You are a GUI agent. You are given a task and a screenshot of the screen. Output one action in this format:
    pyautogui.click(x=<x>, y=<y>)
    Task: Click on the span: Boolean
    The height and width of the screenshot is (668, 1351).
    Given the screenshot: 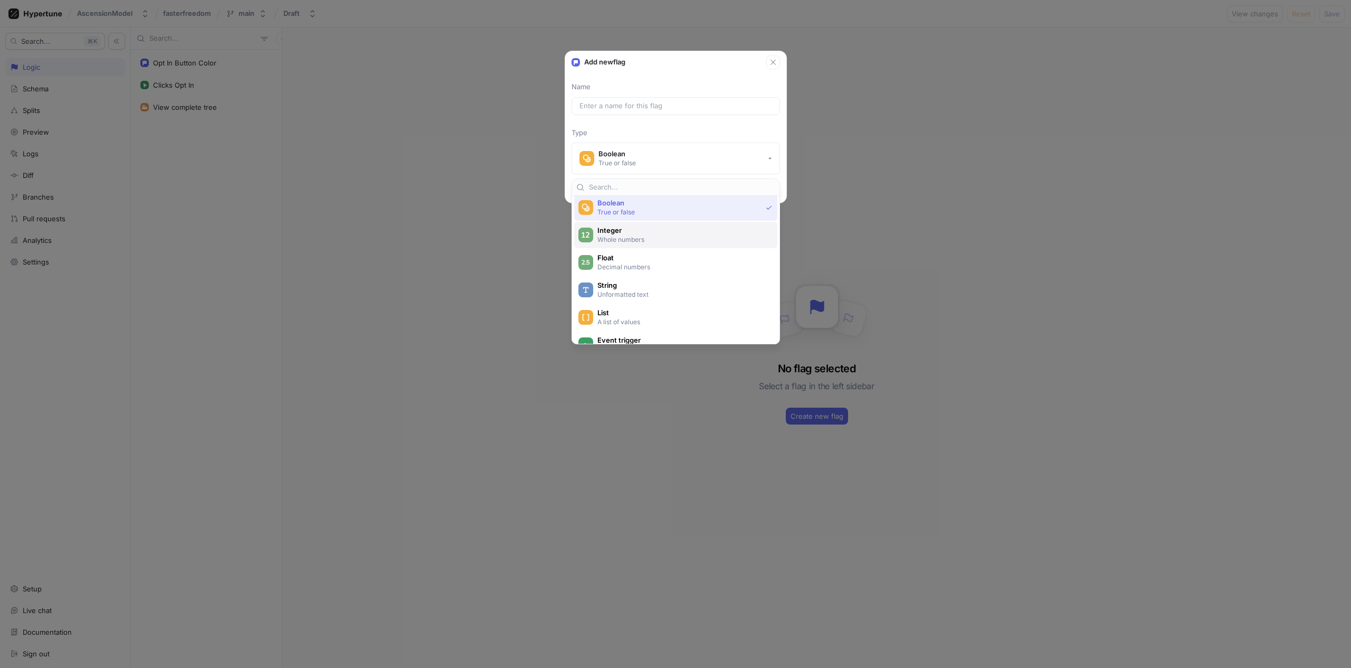 What is the action you would take?
    pyautogui.click(x=679, y=203)
    